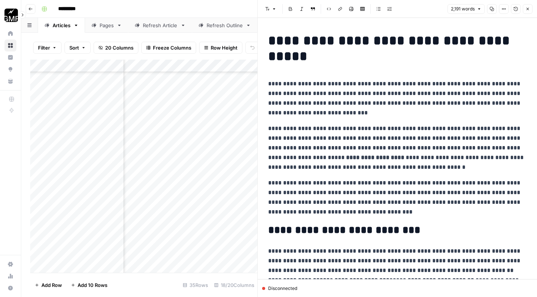 This screenshot has height=297, width=537. I want to click on button: Freeze Columns, so click(169, 48).